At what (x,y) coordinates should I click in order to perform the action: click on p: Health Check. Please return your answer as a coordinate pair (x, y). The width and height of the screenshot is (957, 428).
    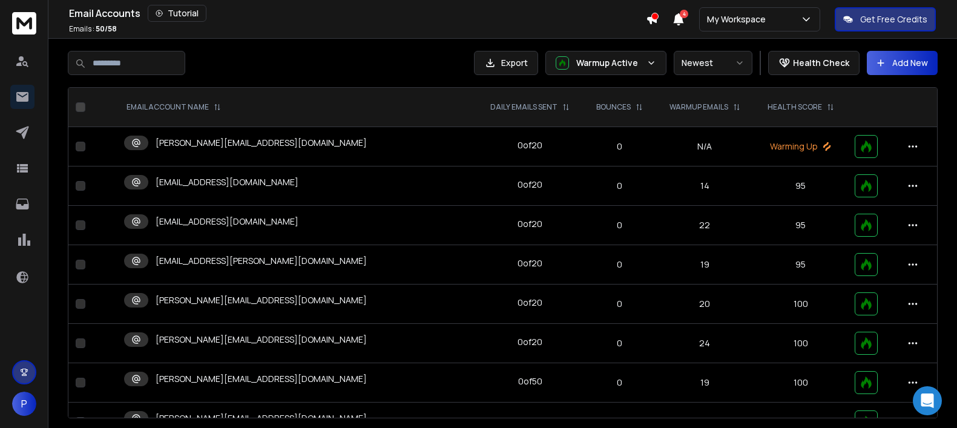
    Looking at the image, I should click on (821, 63).